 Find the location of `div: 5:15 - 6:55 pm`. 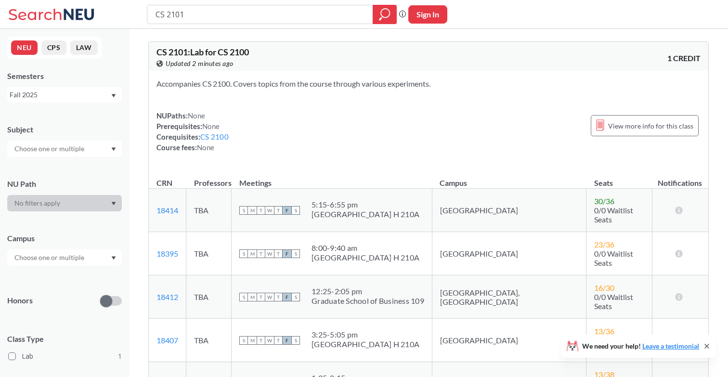

div: 5:15 - 6:55 pm is located at coordinates (366, 205).